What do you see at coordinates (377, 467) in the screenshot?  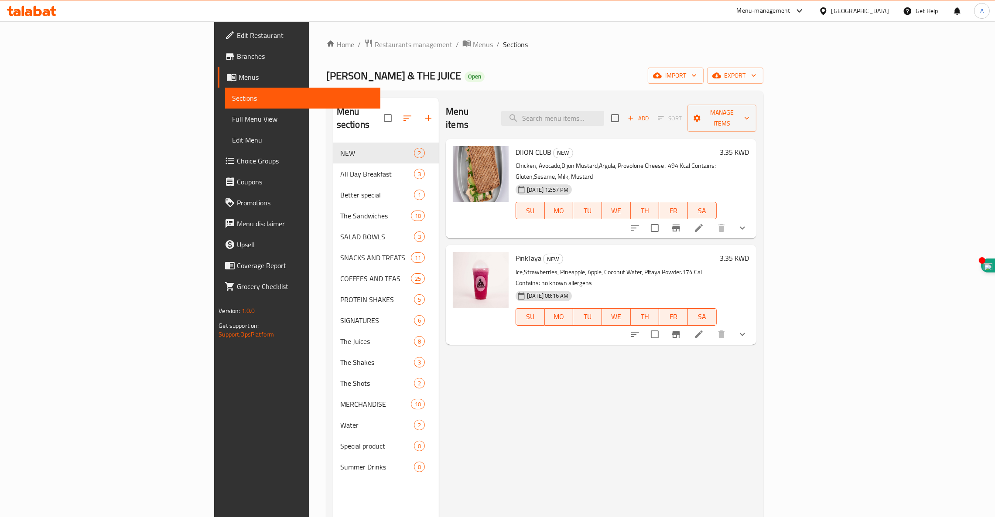 I see `span: Summer Drinks` at bounding box center [377, 467].